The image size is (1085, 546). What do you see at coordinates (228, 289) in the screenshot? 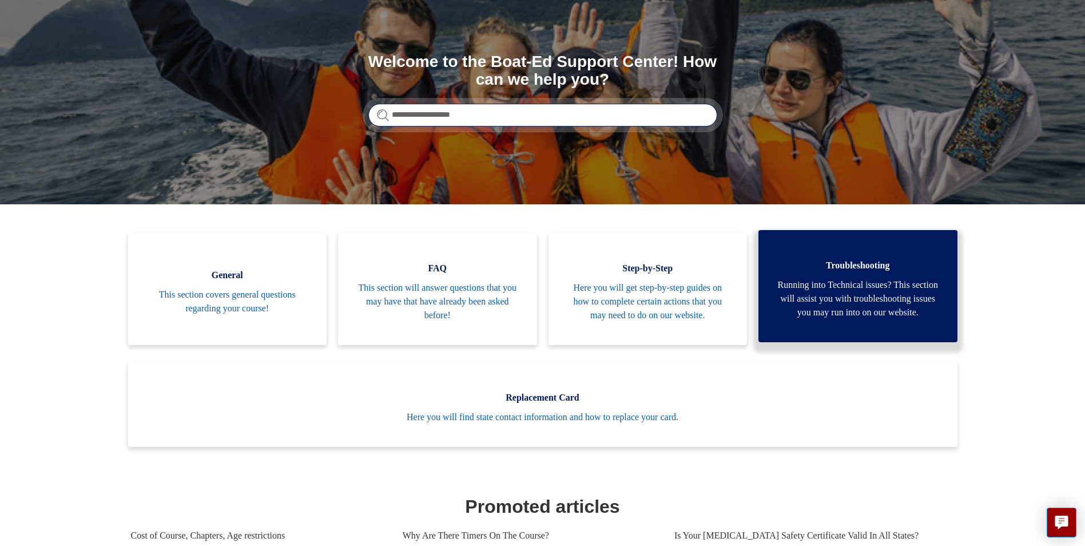
I see `a: General This section covers general questions regarding your course!` at bounding box center [228, 289].